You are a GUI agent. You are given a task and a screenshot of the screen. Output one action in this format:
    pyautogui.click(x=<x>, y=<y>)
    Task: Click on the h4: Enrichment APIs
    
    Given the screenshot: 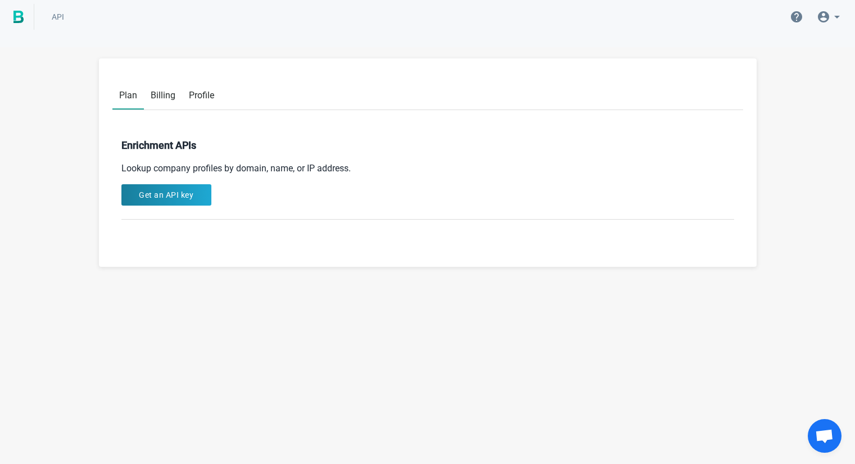 What is the action you would take?
    pyautogui.click(x=428, y=146)
    